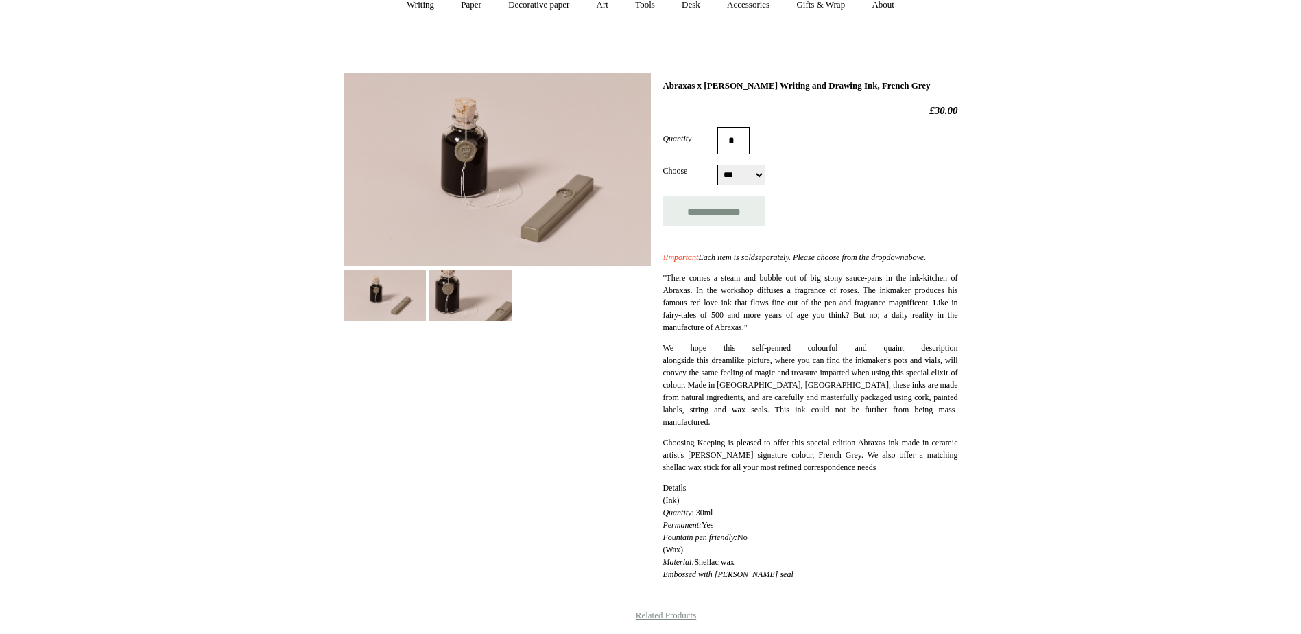 The height and width of the screenshot is (634, 1301). I want to click on i: !Important, so click(708, 257).